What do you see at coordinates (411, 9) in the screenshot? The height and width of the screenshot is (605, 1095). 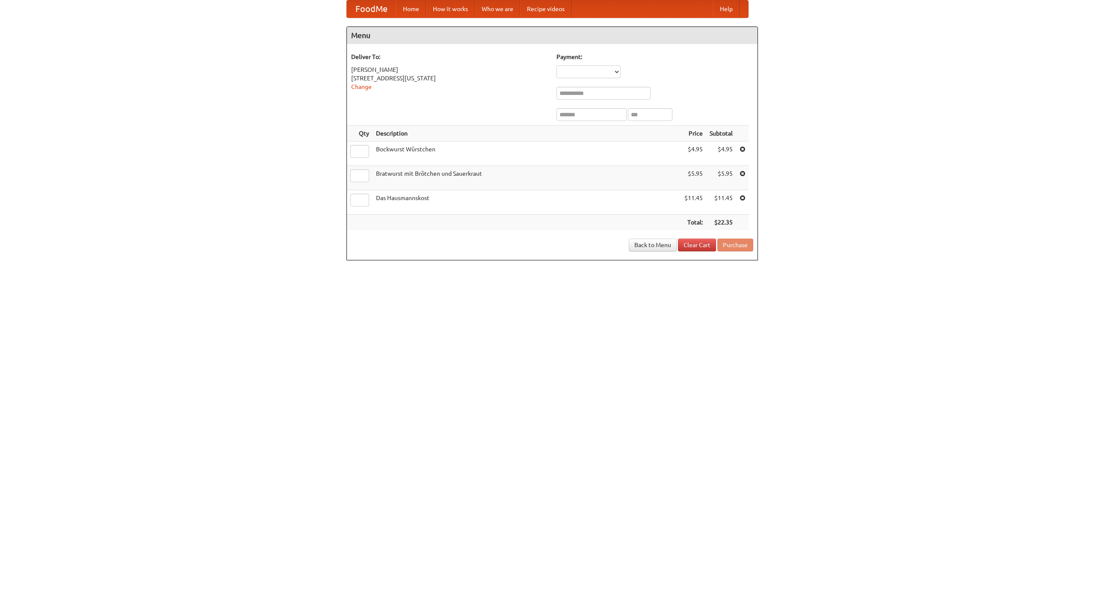 I see `a: Home` at bounding box center [411, 9].